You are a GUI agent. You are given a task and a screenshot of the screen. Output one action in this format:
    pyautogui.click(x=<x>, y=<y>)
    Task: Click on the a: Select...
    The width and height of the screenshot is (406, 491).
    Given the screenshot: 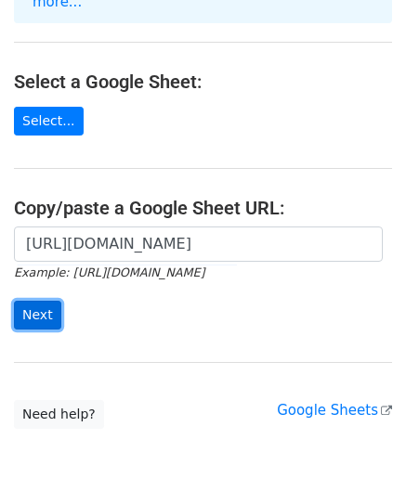 What is the action you would take?
    pyautogui.click(x=48, y=121)
    